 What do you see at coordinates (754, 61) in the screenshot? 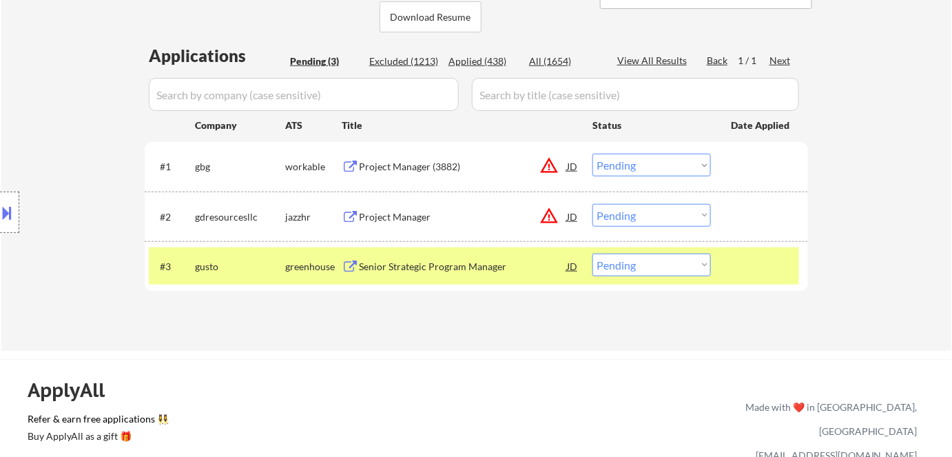
I see `div: 1 / 1` at bounding box center [754, 61].